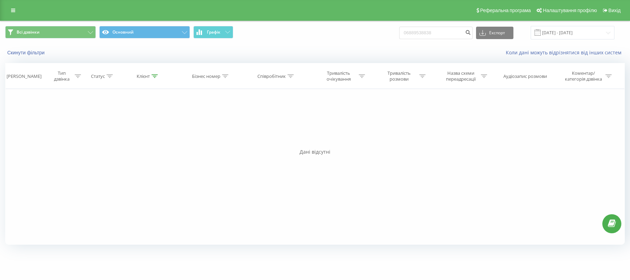 The width and height of the screenshot is (630, 280). What do you see at coordinates (98, 76) in the screenshot?
I see `div: Статус` at bounding box center [98, 76].